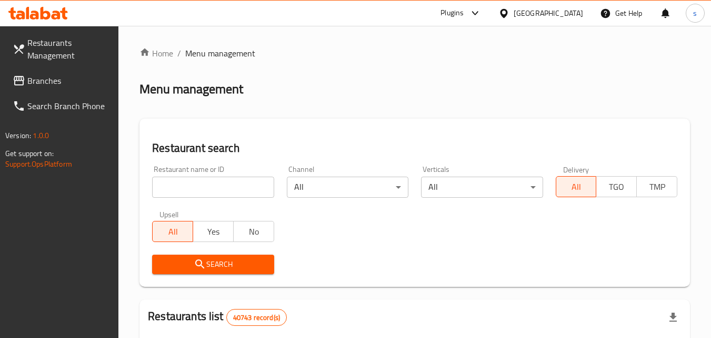  I want to click on span: Yes, so click(213, 231).